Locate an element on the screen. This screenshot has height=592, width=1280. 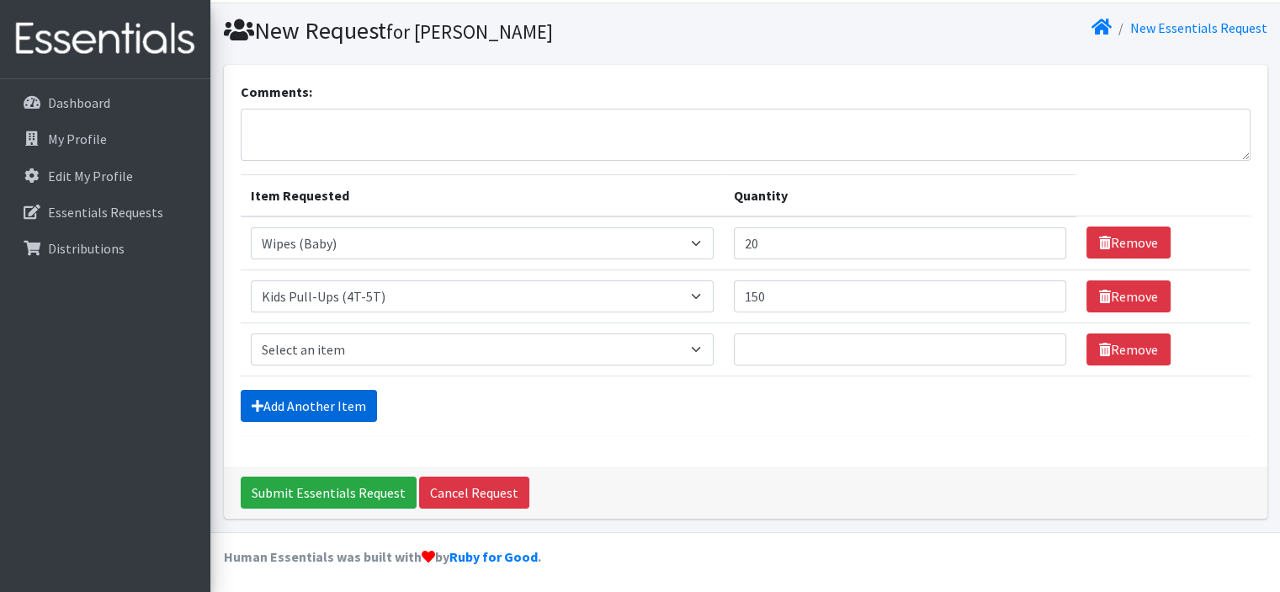
strong: Human Essentials was built with by . is located at coordinates (382, 556).